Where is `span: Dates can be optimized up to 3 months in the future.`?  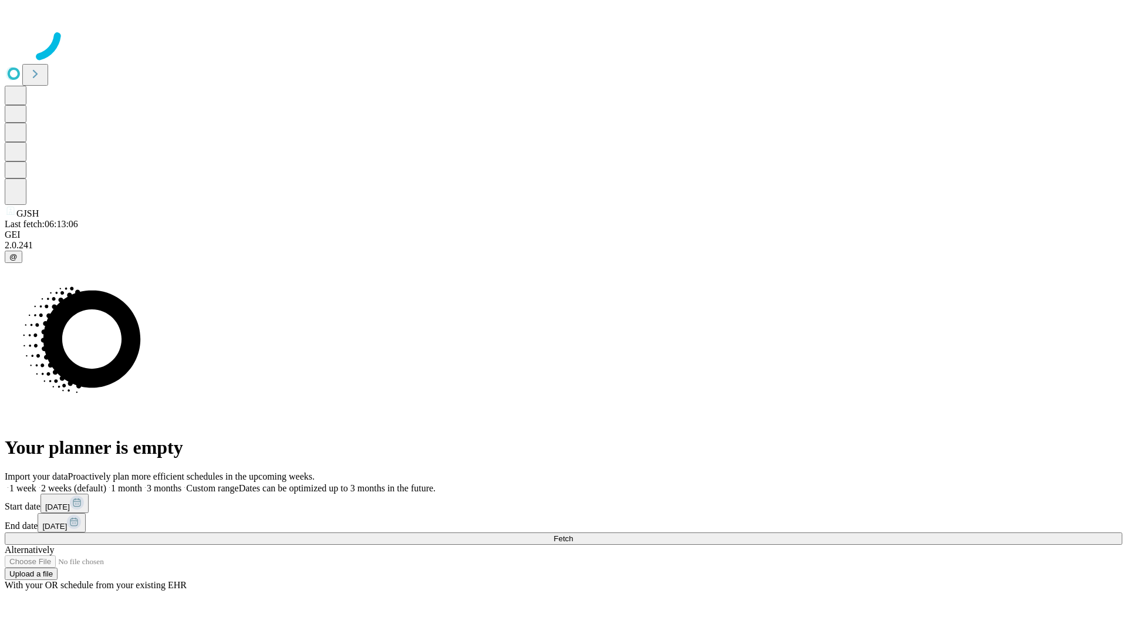 span: Dates can be optimized up to 3 months in the future. is located at coordinates (337, 488).